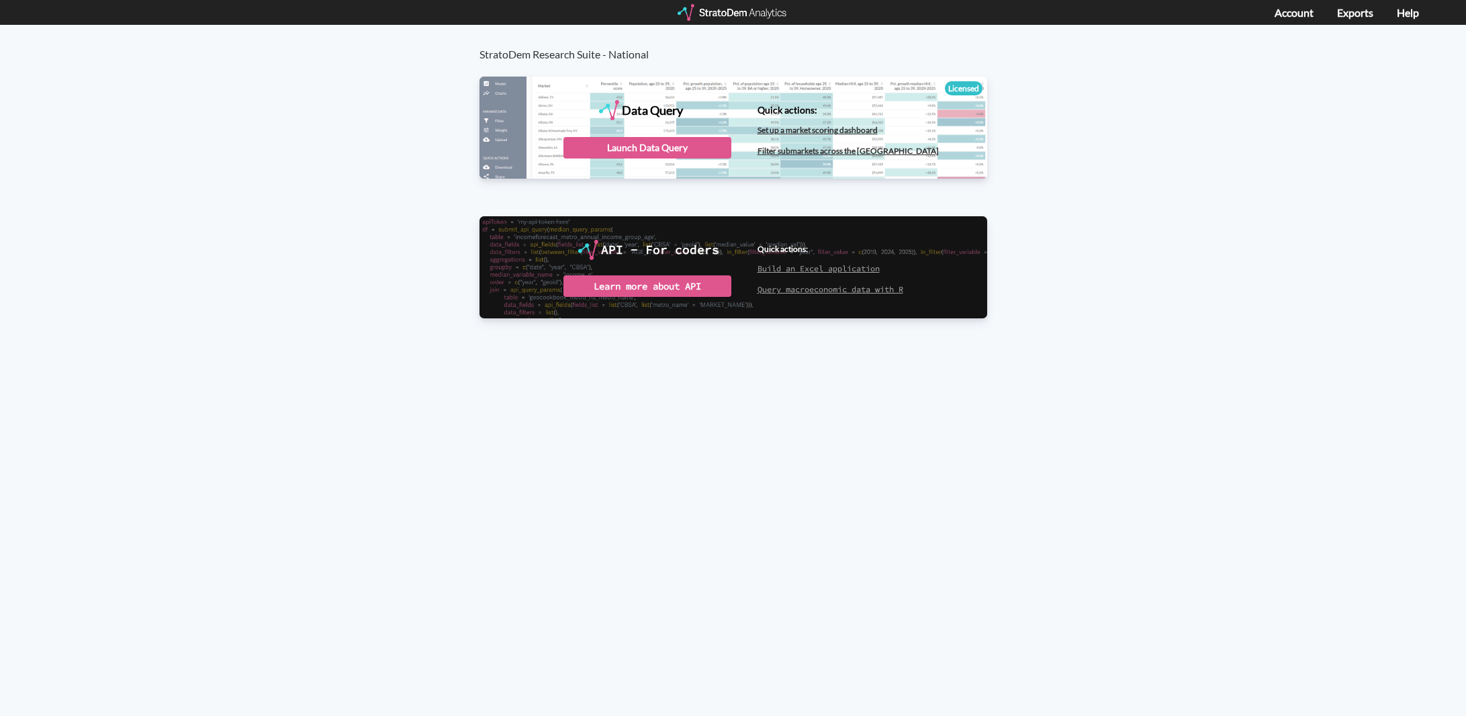 The image size is (1466, 716). What do you see at coordinates (647, 286) in the screenshot?
I see `div: Learn more about API` at bounding box center [647, 286].